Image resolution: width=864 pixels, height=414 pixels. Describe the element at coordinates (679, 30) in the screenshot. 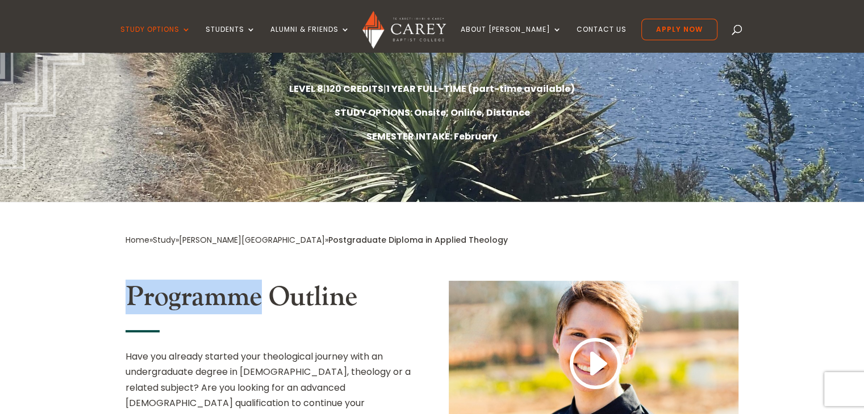

I see `a: Apply Now` at that location.